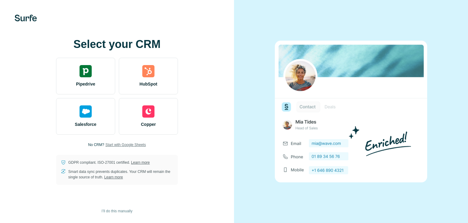  Describe the element at coordinates (86, 111) in the screenshot. I see `img: salesforce's logo` at that location.